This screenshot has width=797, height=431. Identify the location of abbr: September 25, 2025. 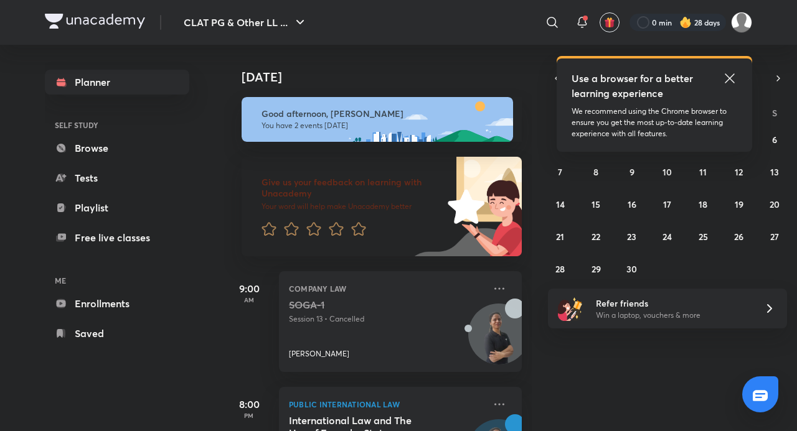
(703, 236).